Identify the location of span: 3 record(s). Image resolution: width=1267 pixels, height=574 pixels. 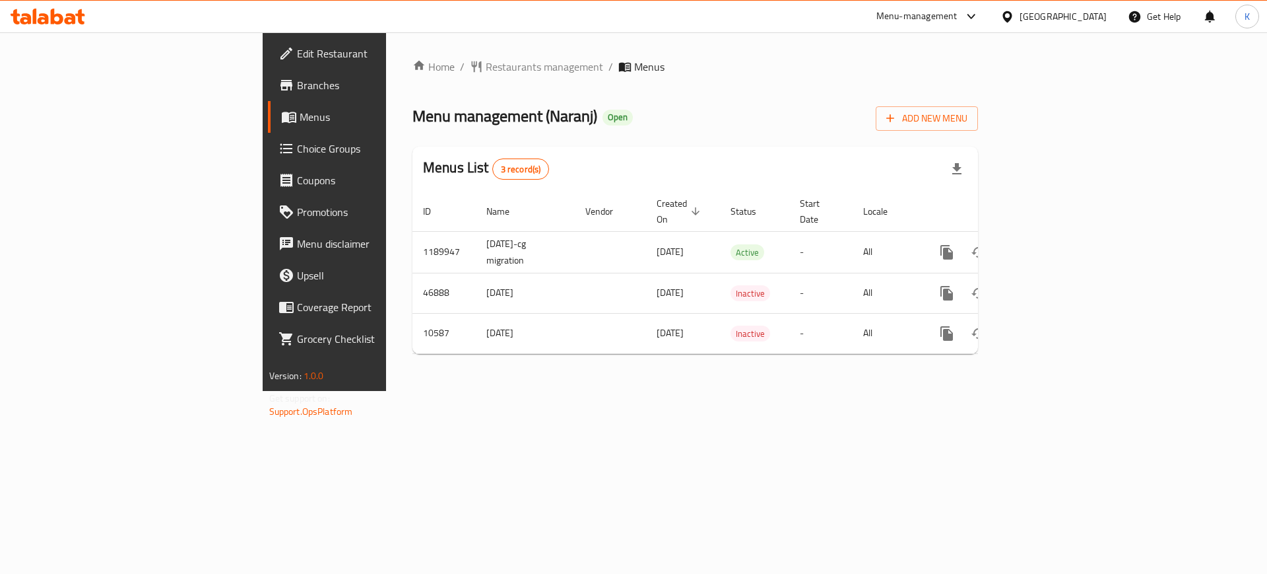
(521, 169).